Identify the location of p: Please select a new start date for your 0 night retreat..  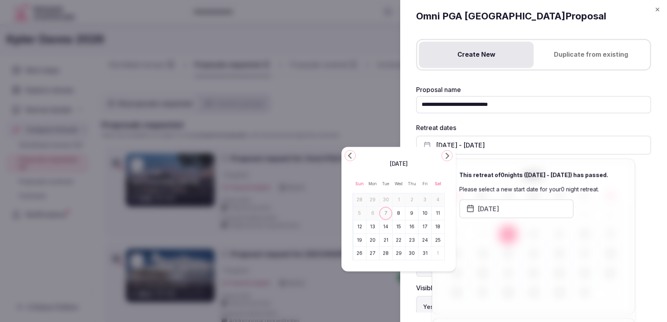
(533, 189).